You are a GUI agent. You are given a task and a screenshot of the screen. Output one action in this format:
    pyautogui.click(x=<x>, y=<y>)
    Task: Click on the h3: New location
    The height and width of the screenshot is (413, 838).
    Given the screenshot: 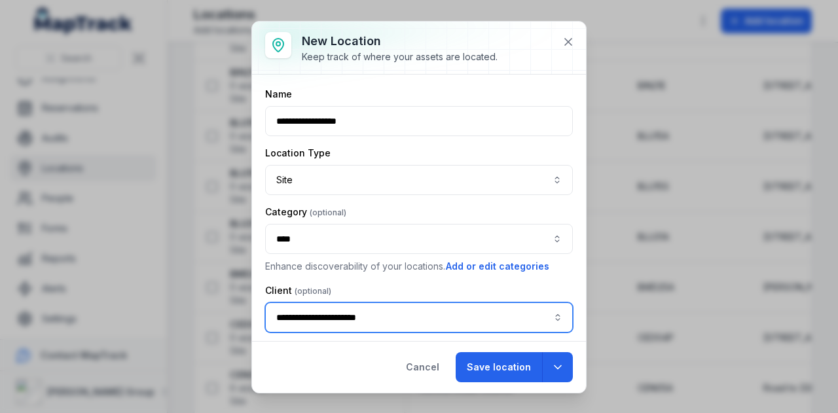 What is the action you would take?
    pyautogui.click(x=399, y=41)
    